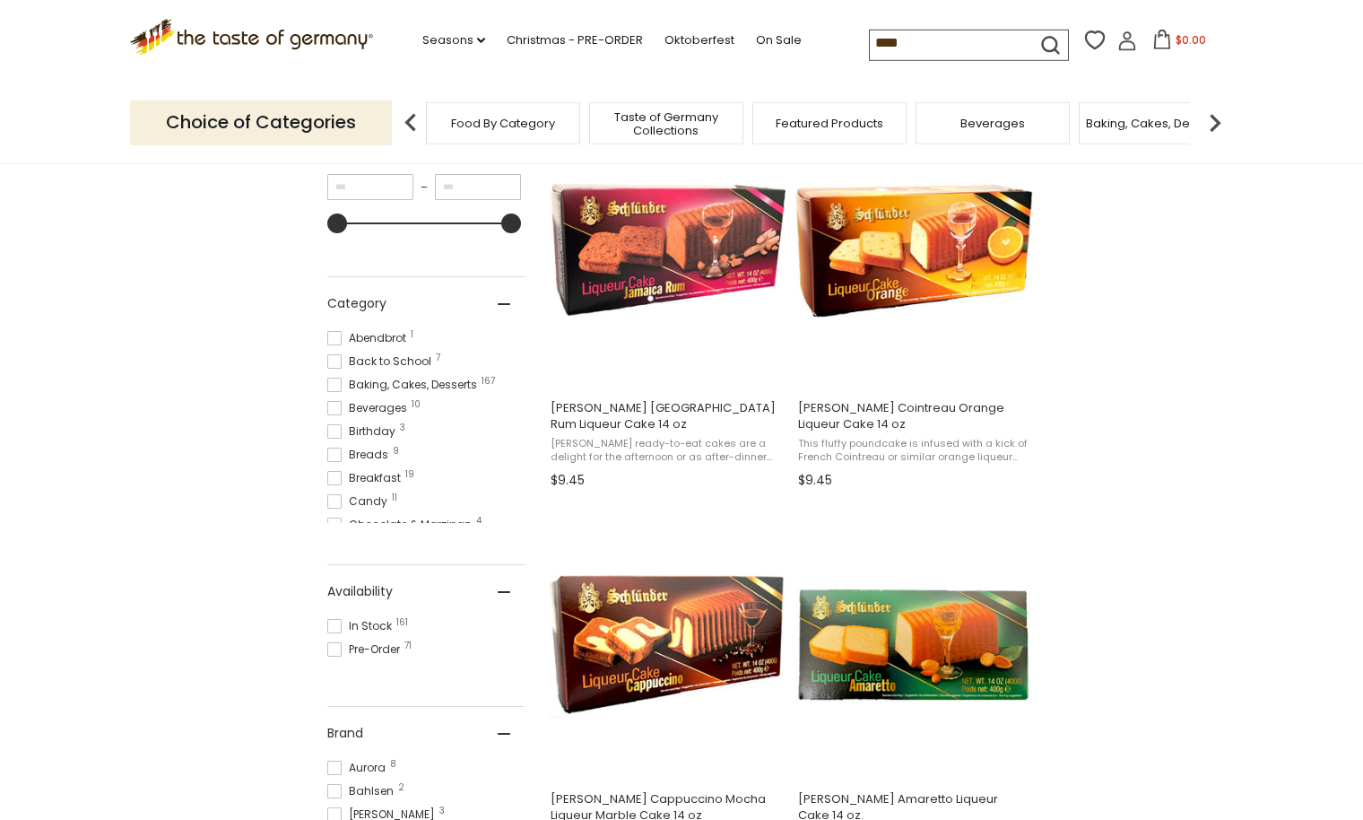 The width and height of the screenshot is (1363, 820). I want to click on span: 167, so click(488, 381).